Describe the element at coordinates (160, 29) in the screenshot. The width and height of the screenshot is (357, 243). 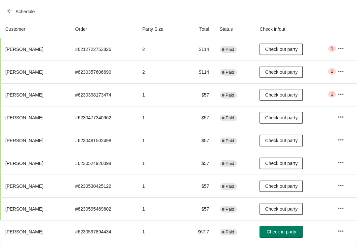
I see `th: Party Size` at that location.